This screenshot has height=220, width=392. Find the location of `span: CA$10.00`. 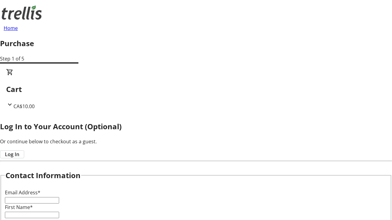

span: CA$10.00 is located at coordinates (24, 107).